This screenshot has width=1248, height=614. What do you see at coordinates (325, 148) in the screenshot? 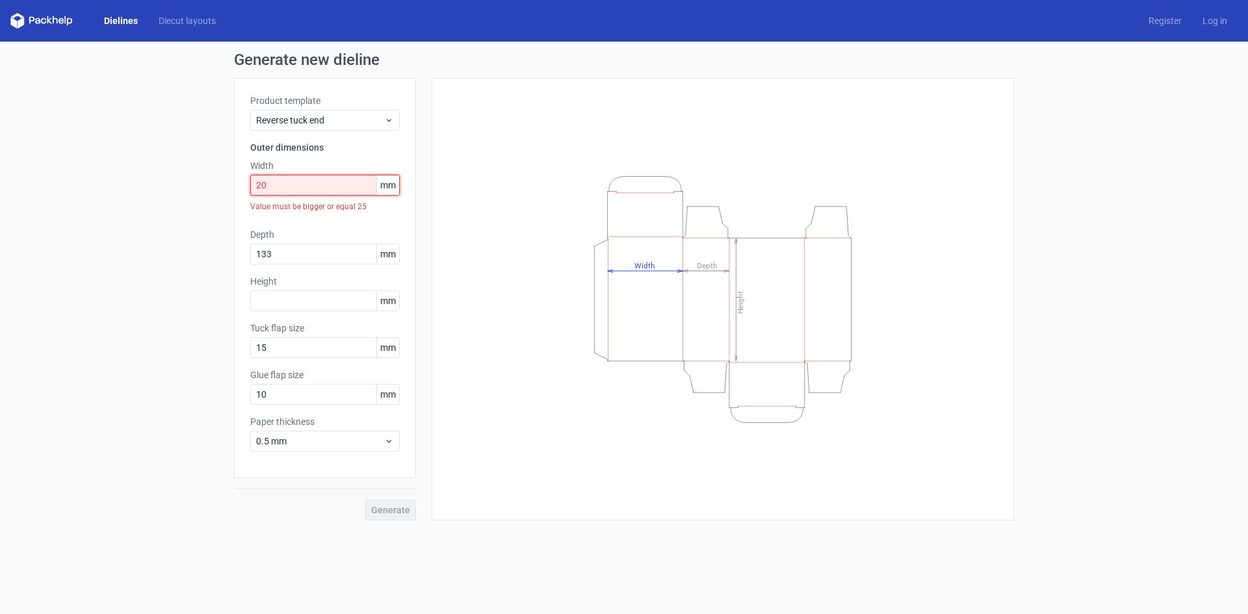
I see `h3: Outer dimensions` at bounding box center [325, 148].